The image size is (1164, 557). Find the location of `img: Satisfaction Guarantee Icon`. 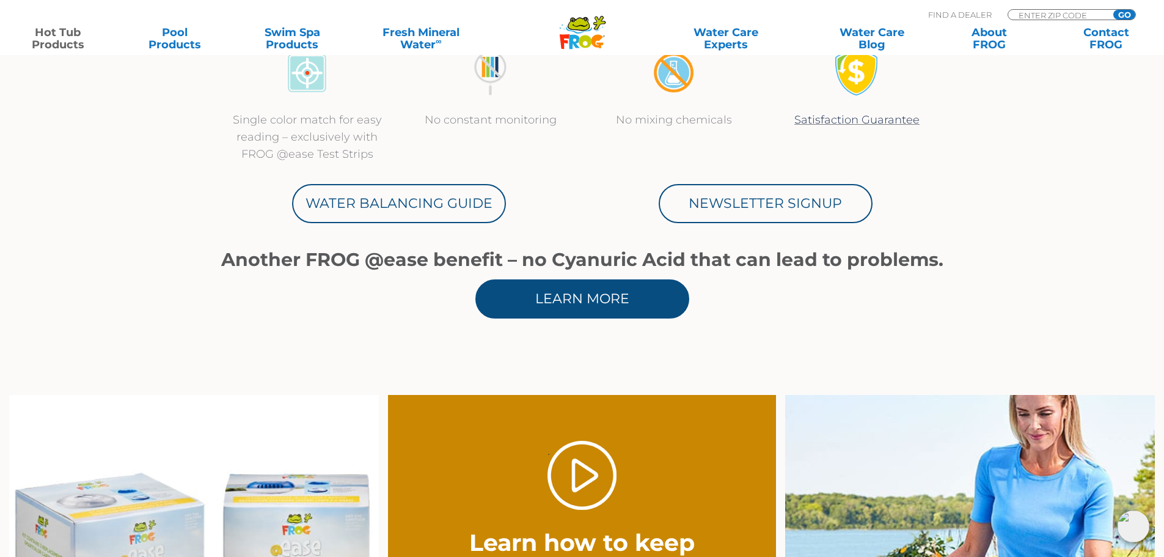

img: Satisfaction Guarantee Icon is located at coordinates (857, 73).